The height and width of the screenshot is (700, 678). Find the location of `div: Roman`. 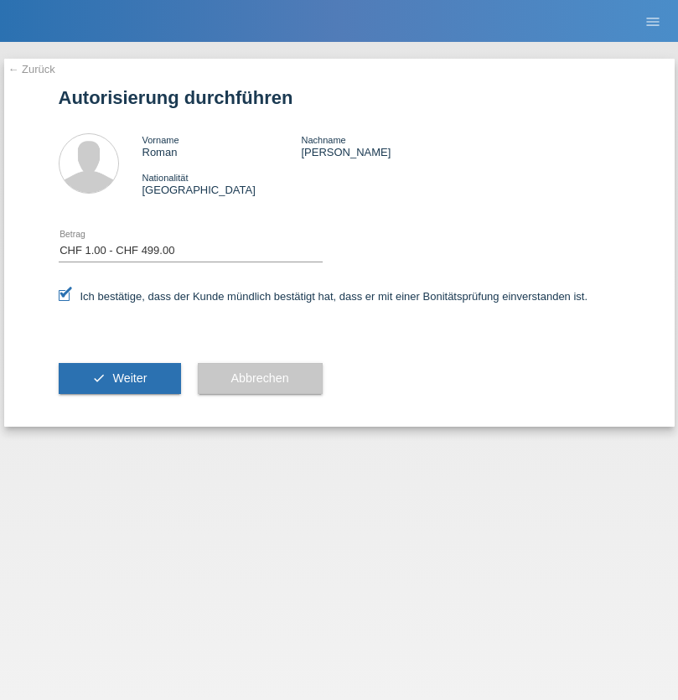

div: Roman is located at coordinates (222, 146).